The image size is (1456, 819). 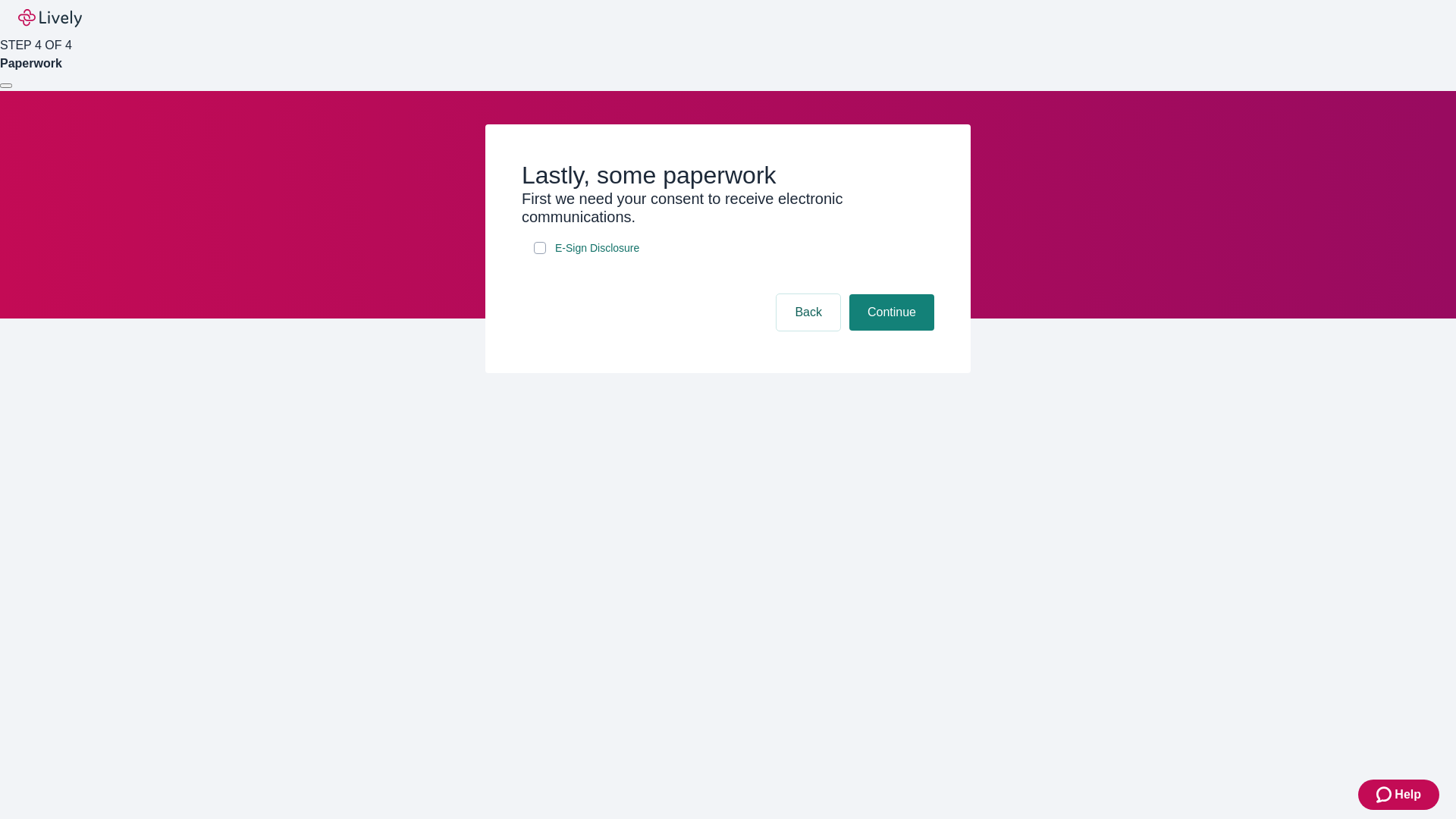 What do you see at coordinates (597, 248) in the screenshot?
I see `a: e-sign disclosure document` at bounding box center [597, 248].